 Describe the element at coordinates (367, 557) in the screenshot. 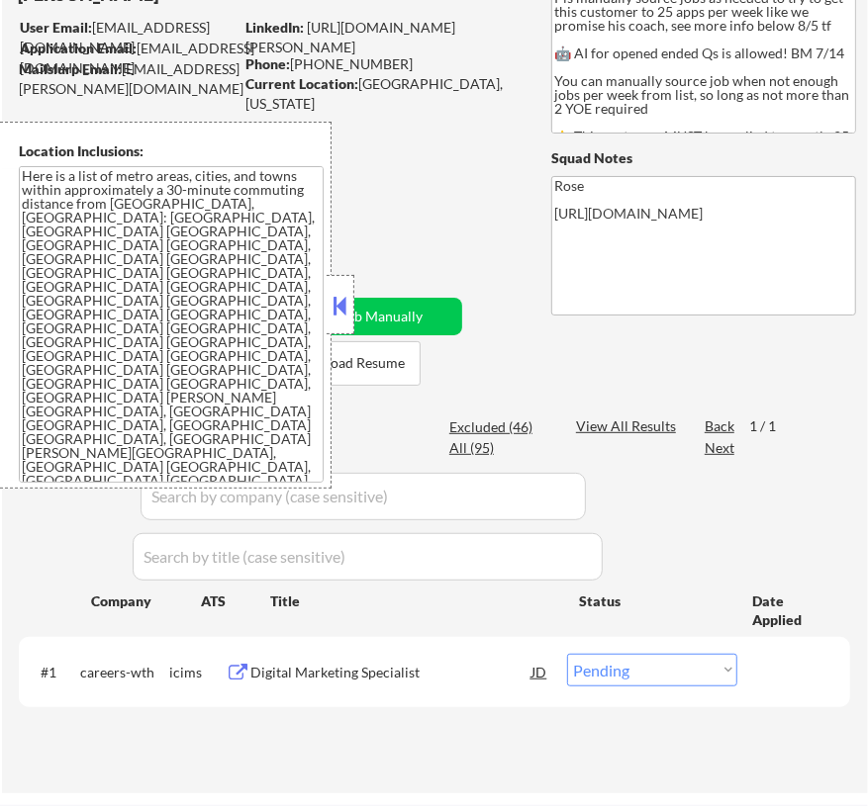

I see `input: Search by title (case sensitive)` at that location.